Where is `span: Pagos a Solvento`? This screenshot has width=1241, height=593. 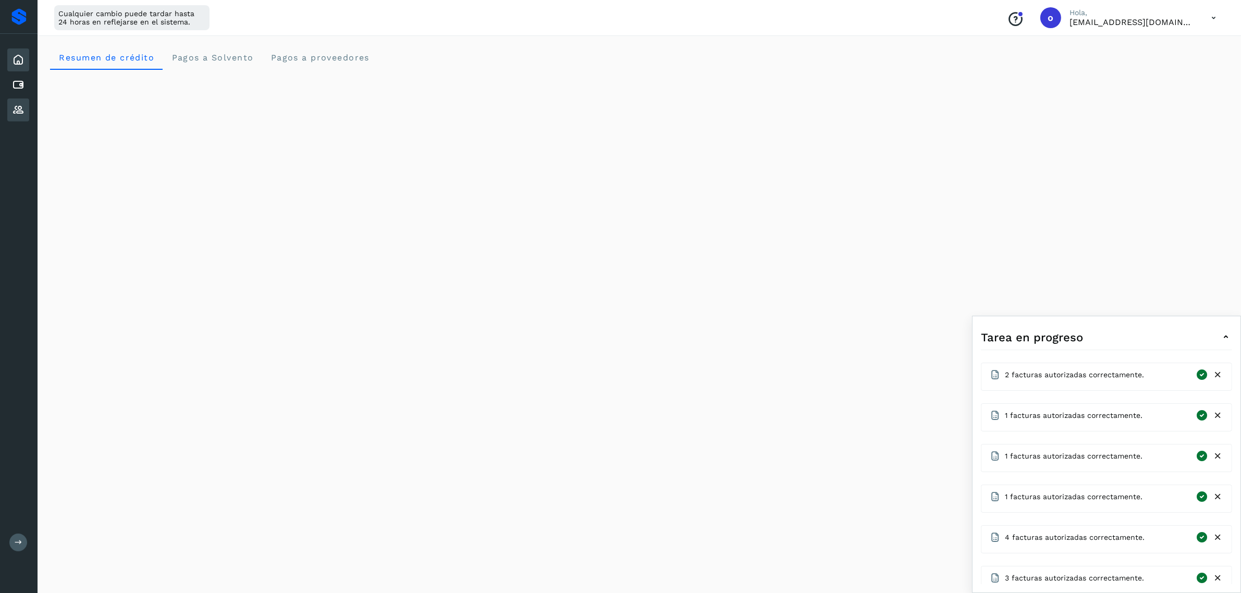
span: Pagos a Solvento is located at coordinates (212, 57).